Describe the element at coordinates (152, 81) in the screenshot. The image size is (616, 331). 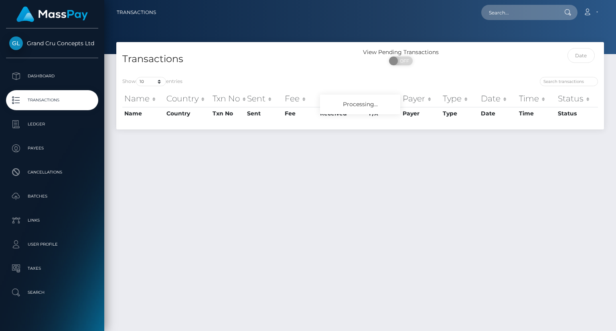
I see `label: Show entries` at that location.